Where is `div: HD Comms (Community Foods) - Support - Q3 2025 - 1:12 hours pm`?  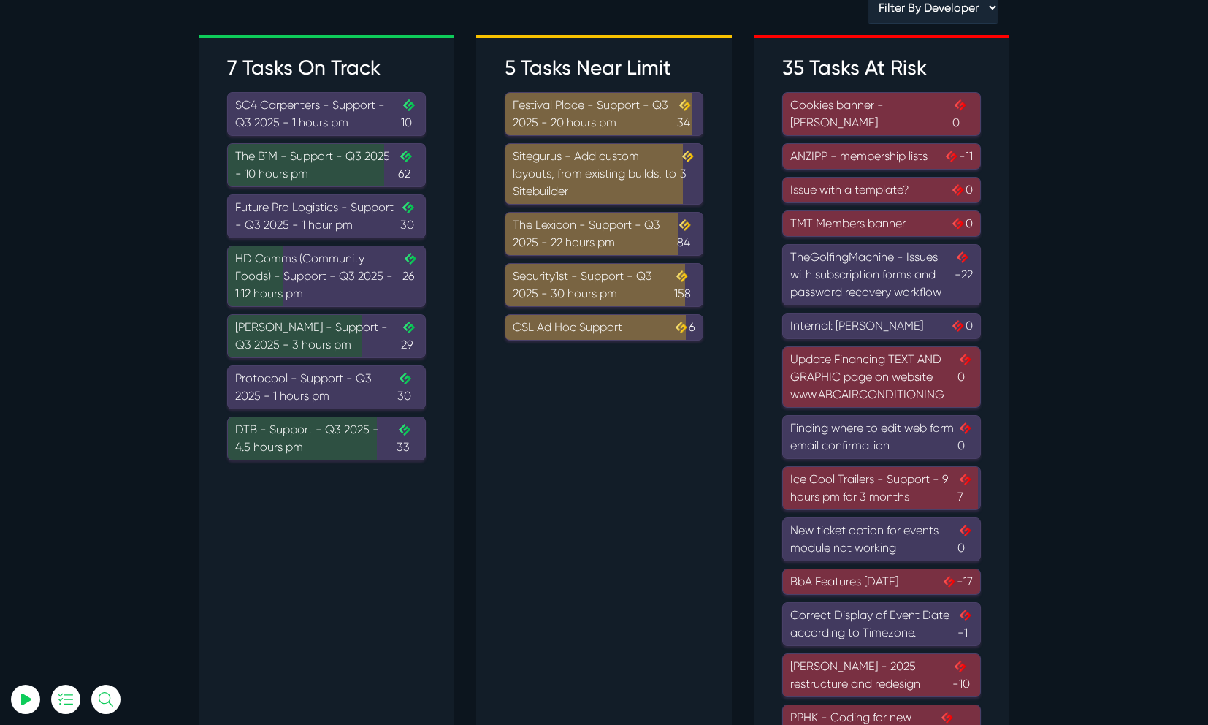
div: HD Comms (Community Foods) - Support - Q3 2025 - 1:12 hours pm is located at coordinates (327, 276).